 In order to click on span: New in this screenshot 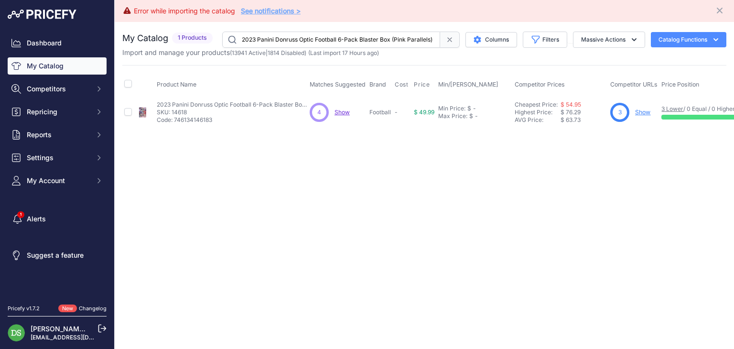, I will do `click(67, 308)`.